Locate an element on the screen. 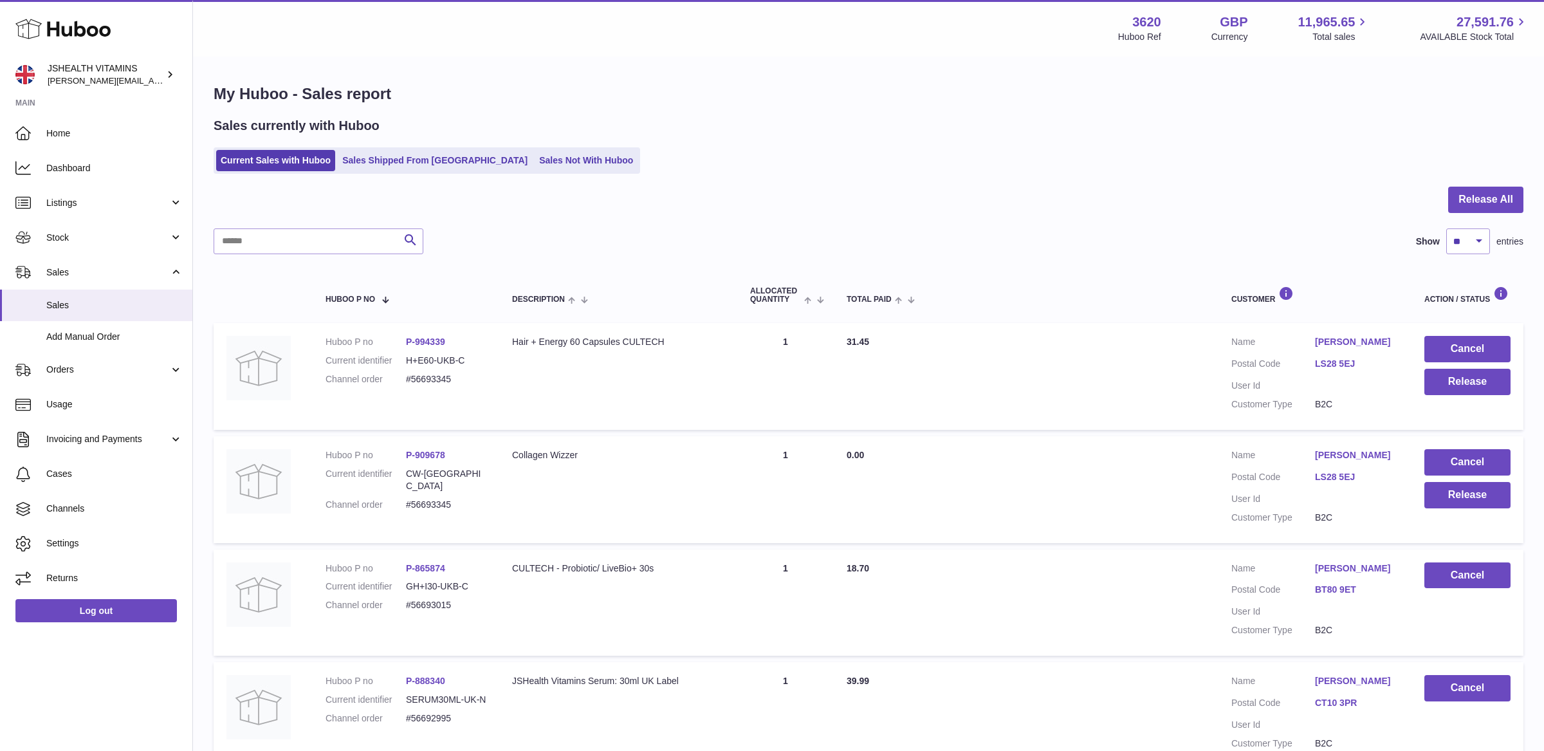  a: P-994339 is located at coordinates (425, 342).